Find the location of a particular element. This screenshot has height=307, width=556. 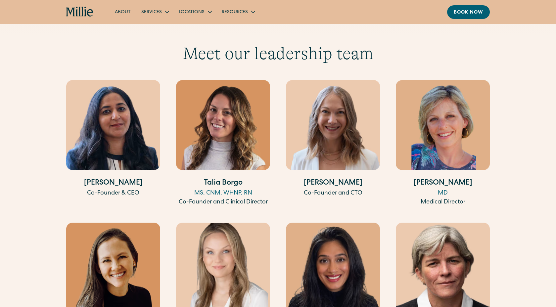

a: Book now is located at coordinates (469, 12).